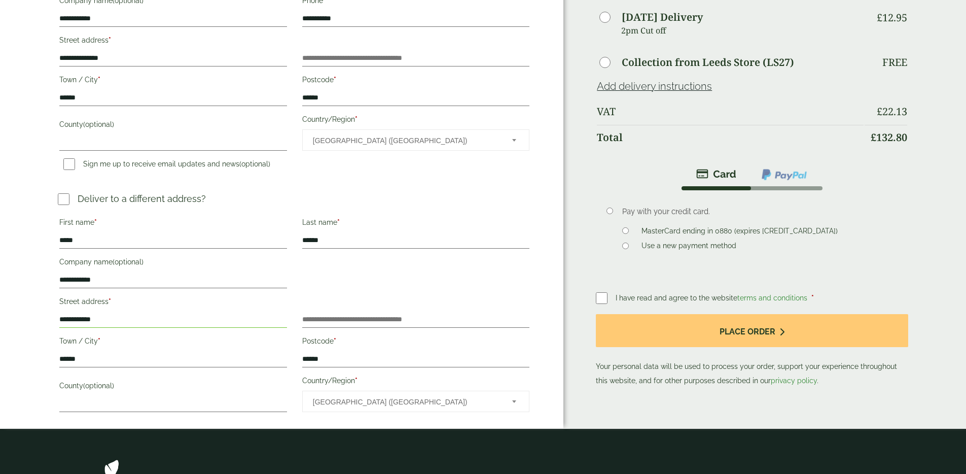  What do you see at coordinates (730, 112) in the screenshot?
I see `th: VAT` at bounding box center [730, 112].